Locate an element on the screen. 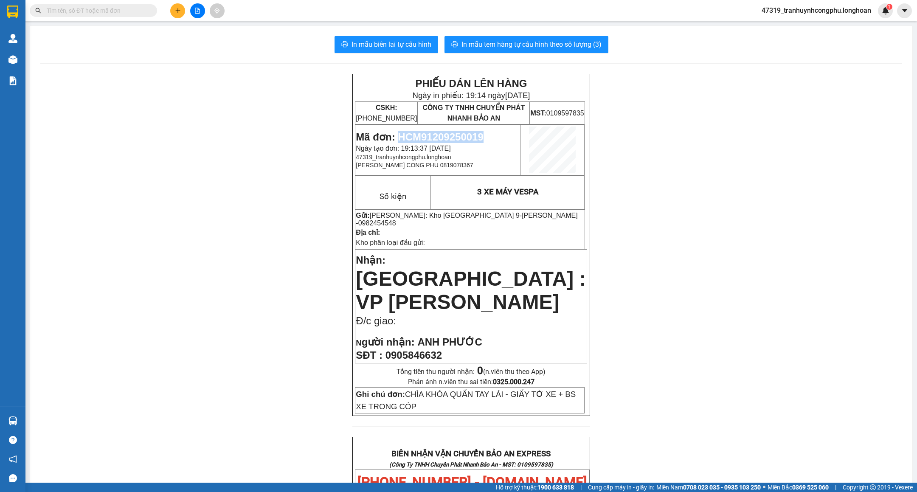  span: 3 XE MÁY VESPA is located at coordinates (508, 192).